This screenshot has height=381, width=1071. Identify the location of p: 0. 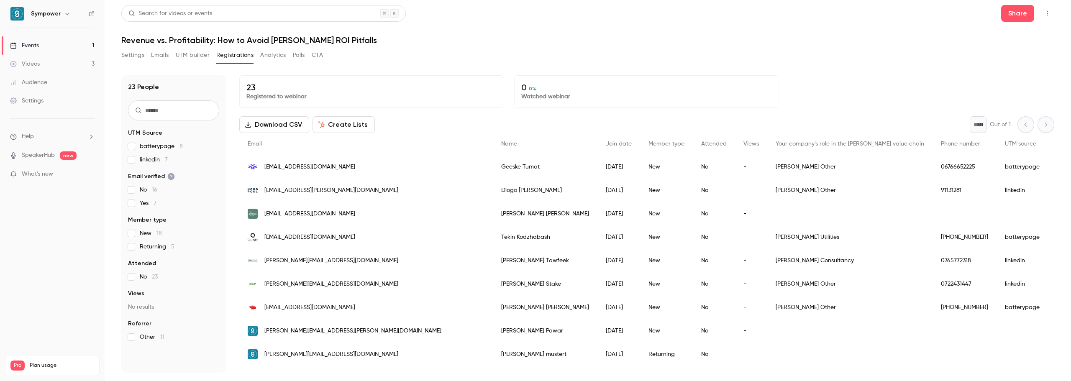
(647, 87).